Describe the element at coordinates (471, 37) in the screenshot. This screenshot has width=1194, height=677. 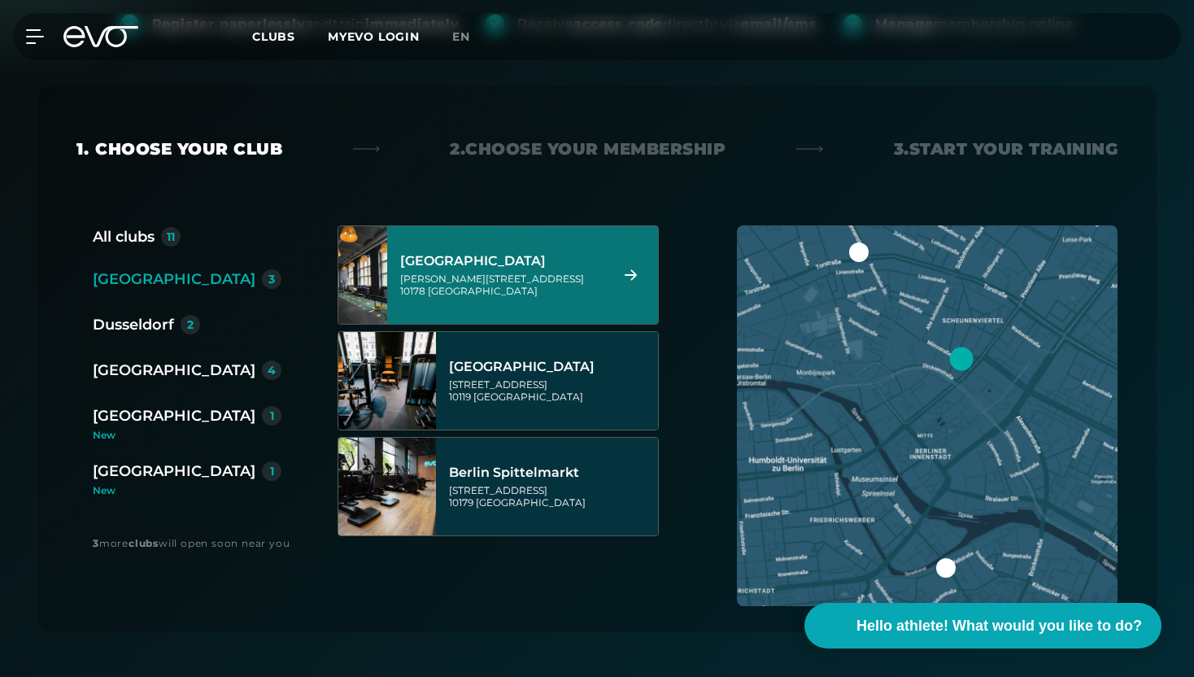
I see `a: en` at that location.